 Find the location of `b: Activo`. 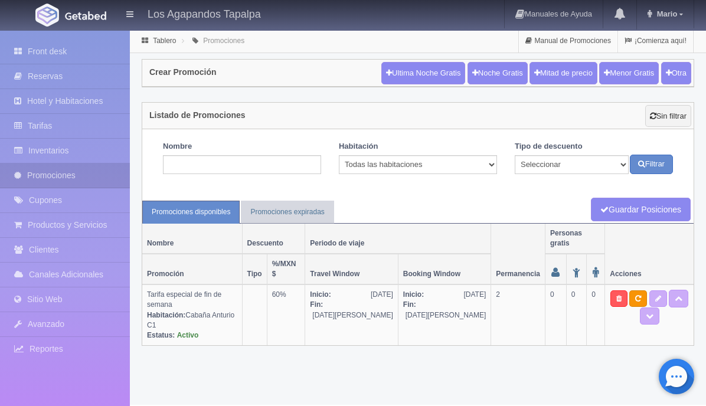

b: Activo is located at coordinates (188, 335).